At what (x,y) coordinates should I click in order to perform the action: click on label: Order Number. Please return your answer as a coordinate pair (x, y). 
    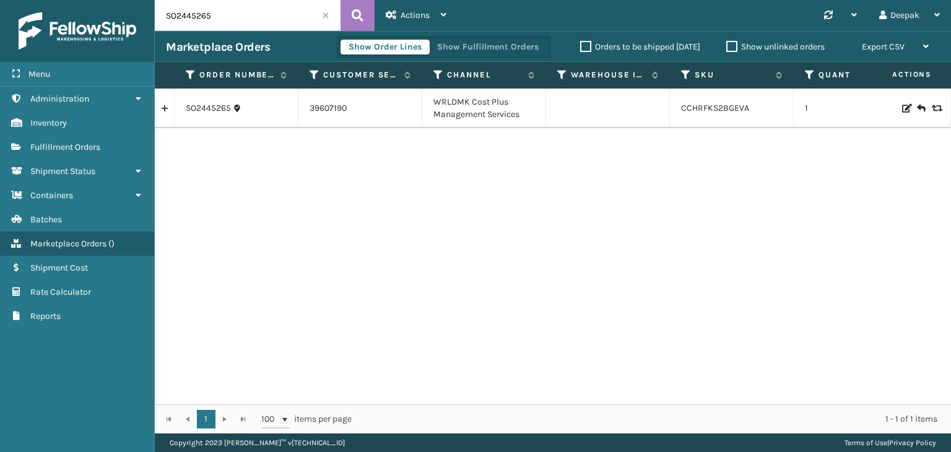
    Looking at the image, I should click on (236, 75).